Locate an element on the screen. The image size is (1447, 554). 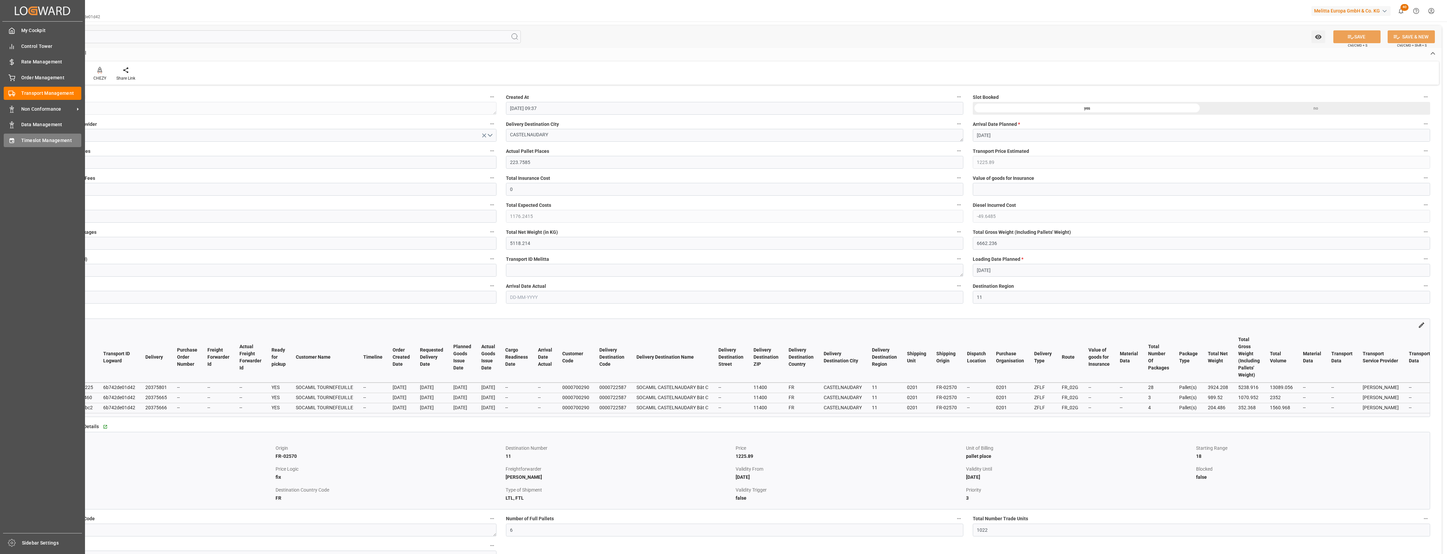
input: Search Fields is located at coordinates (276, 37).